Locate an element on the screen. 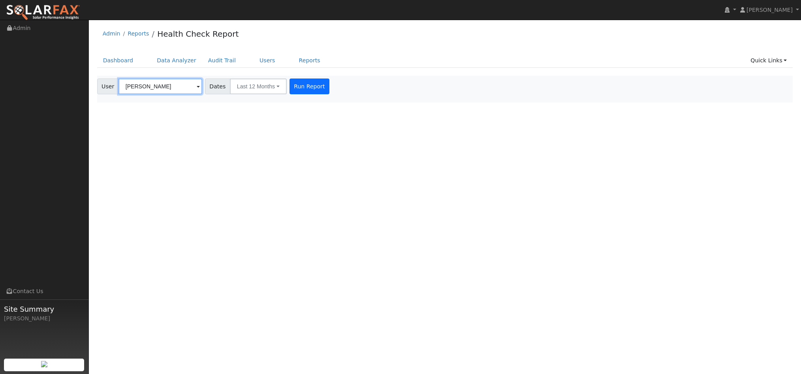 Image resolution: width=801 pixels, height=374 pixels. a: Users is located at coordinates (267, 60).